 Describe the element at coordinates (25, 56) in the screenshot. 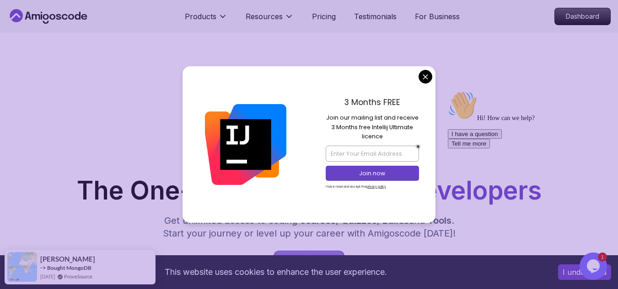

I see `button: Tell me more` at that location.